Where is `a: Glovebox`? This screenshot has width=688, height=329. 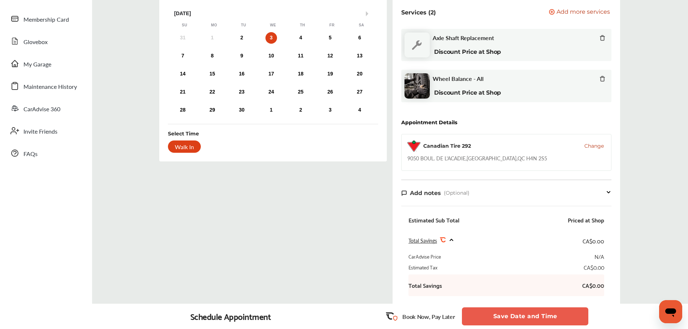 a: Glovebox is located at coordinates (45, 41).